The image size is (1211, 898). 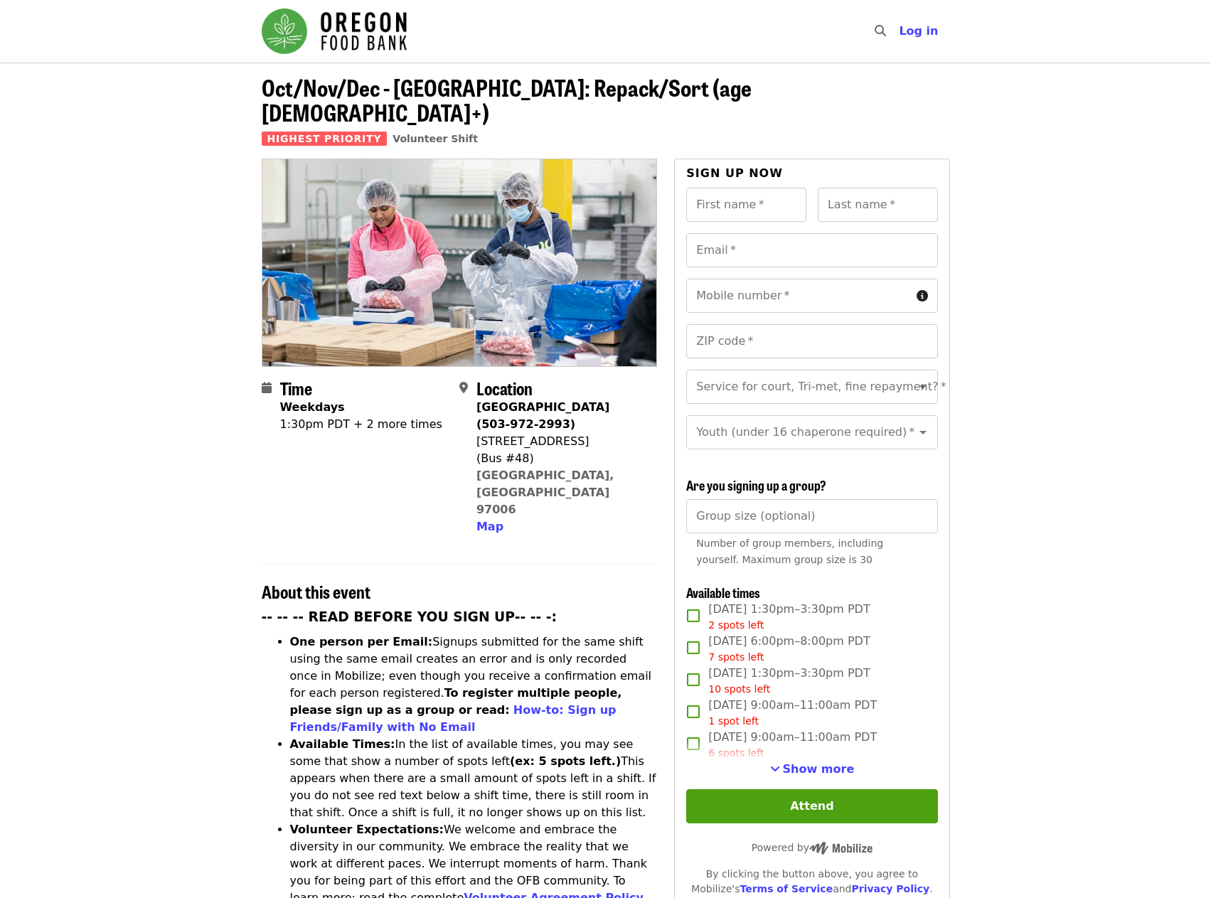 I want to click on strong: (ex: 5 spots left.), so click(x=565, y=761).